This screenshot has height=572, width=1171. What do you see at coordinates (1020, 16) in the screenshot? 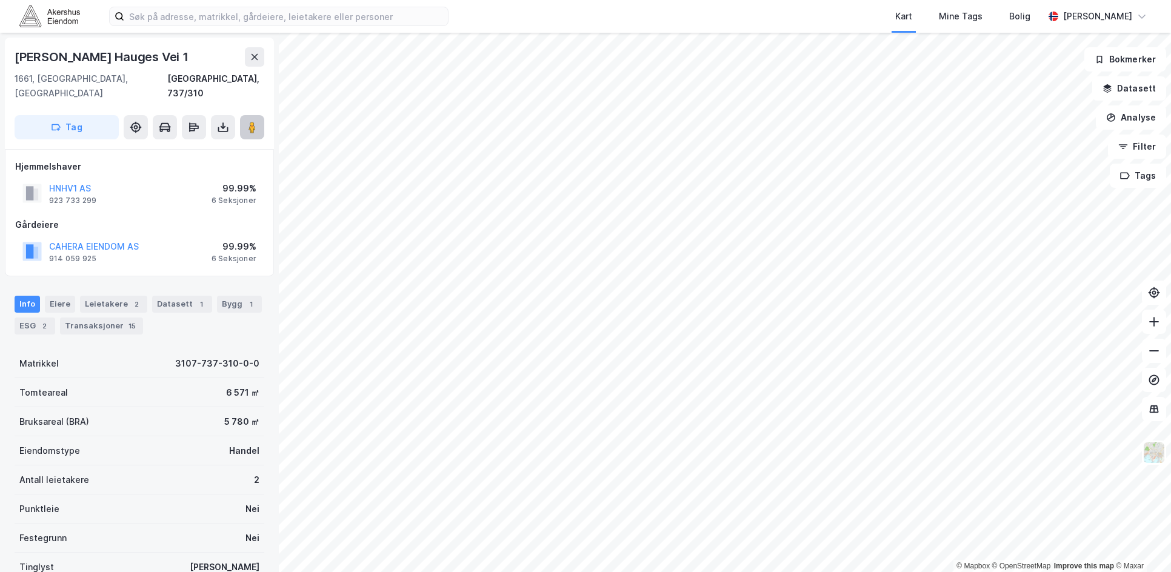
I see `div: Bolig` at bounding box center [1020, 16].